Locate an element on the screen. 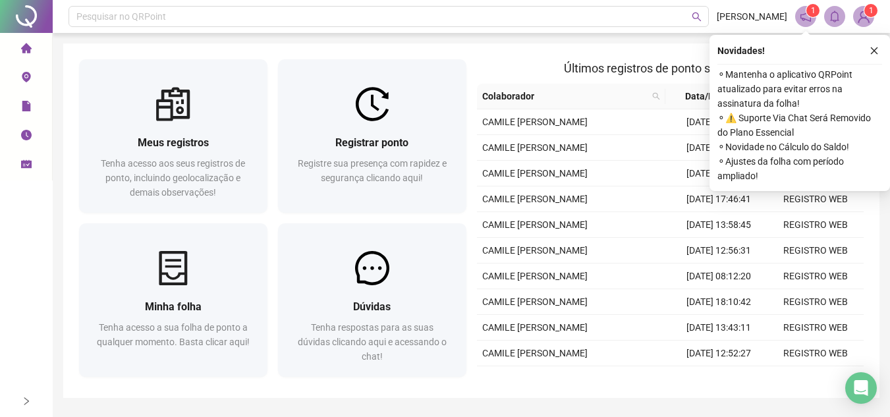  span: Novidades ! is located at coordinates (741, 51).